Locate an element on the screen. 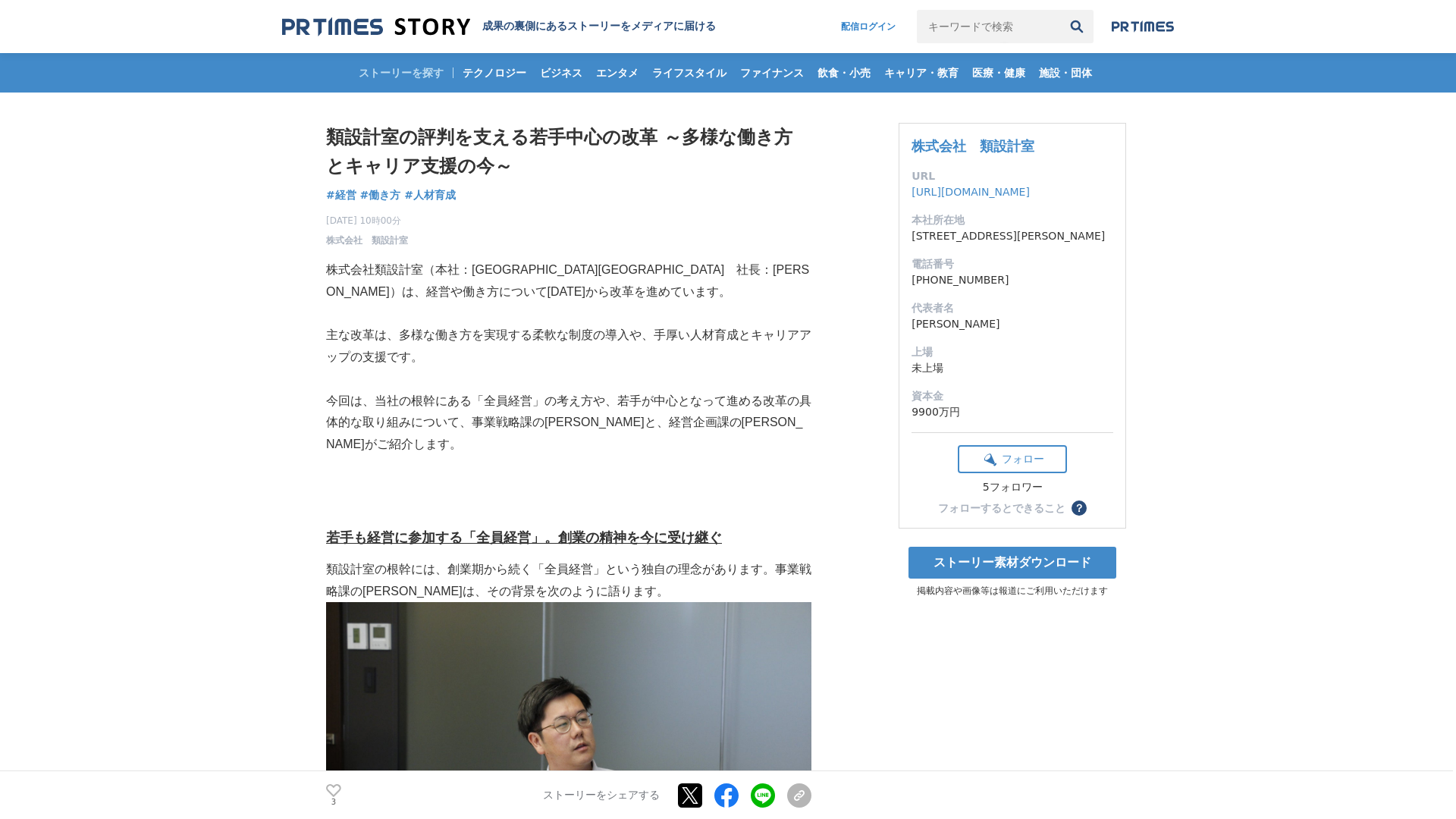  span: 施設・団体 is located at coordinates (1065, 73).